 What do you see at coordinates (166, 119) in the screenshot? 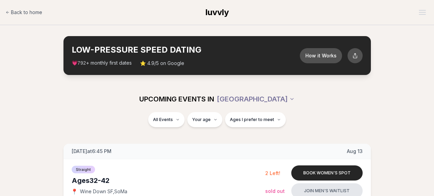
I see `button: All Events` at bounding box center [166, 119].